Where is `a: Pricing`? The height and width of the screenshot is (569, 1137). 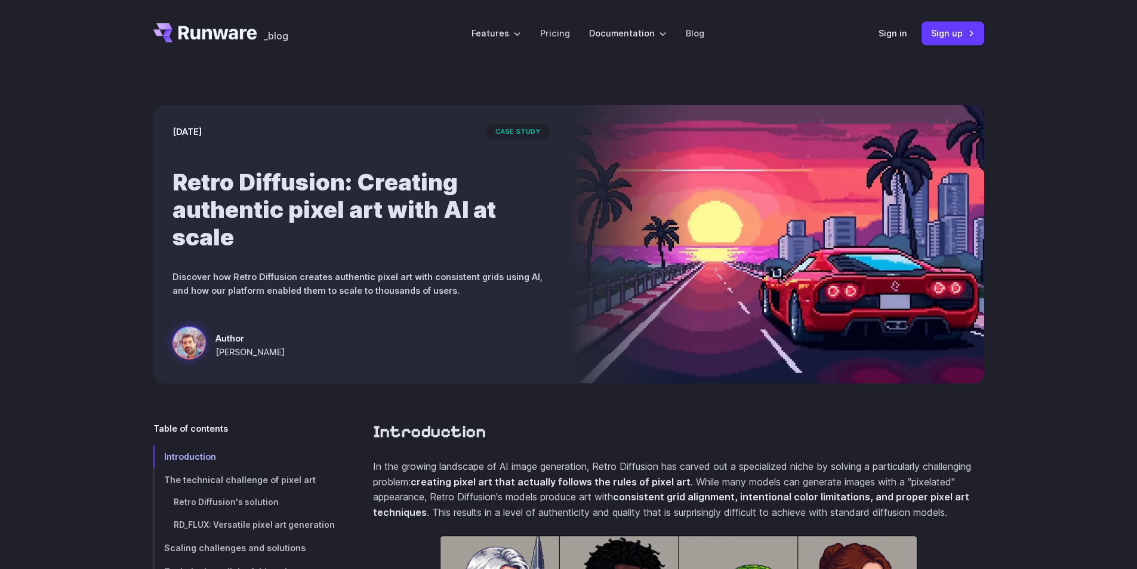
a: Pricing is located at coordinates (555, 33).